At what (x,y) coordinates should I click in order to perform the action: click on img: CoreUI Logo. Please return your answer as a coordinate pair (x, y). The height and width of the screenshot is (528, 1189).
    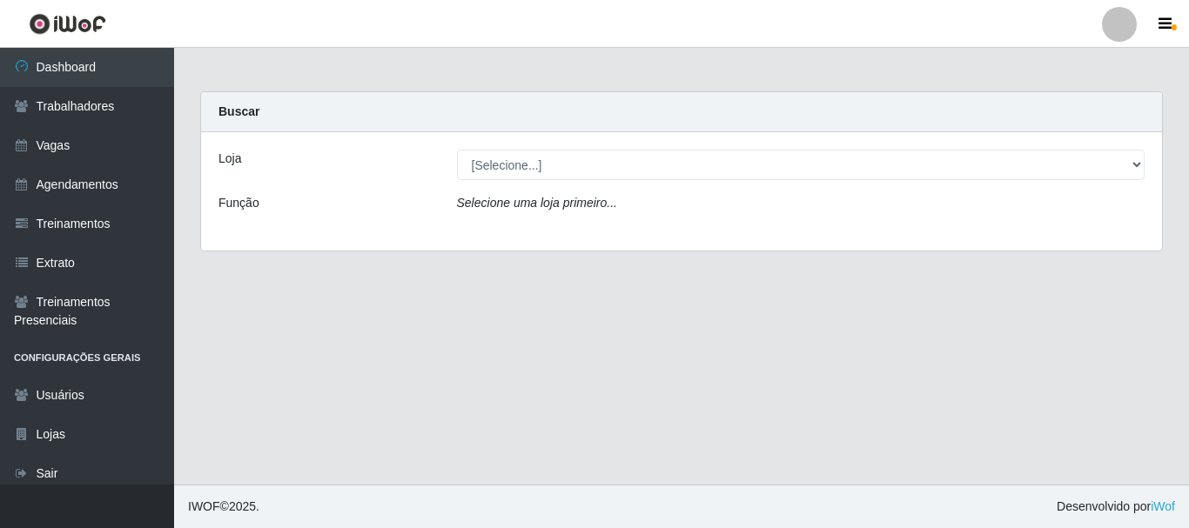
    Looking at the image, I should click on (67, 24).